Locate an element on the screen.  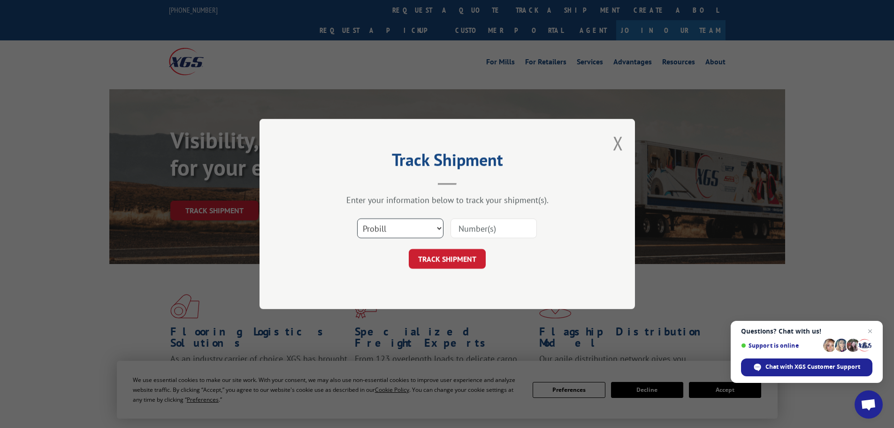
div: Chat with XGS Customer Support is located at coordinates (807, 367).